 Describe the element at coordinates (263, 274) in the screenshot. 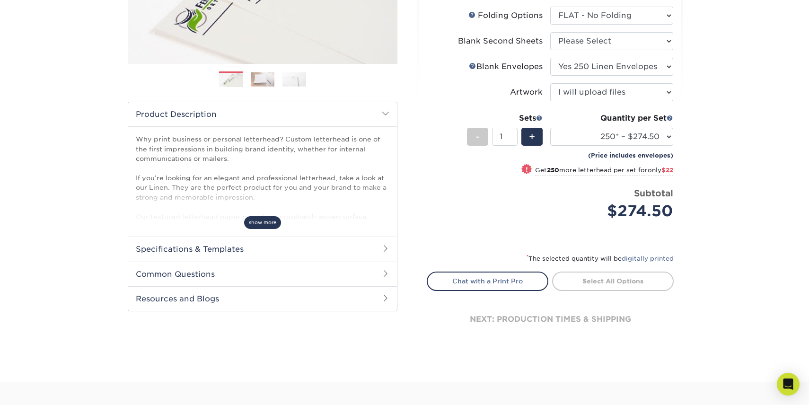

I see `h2: Common Questions` at that location.